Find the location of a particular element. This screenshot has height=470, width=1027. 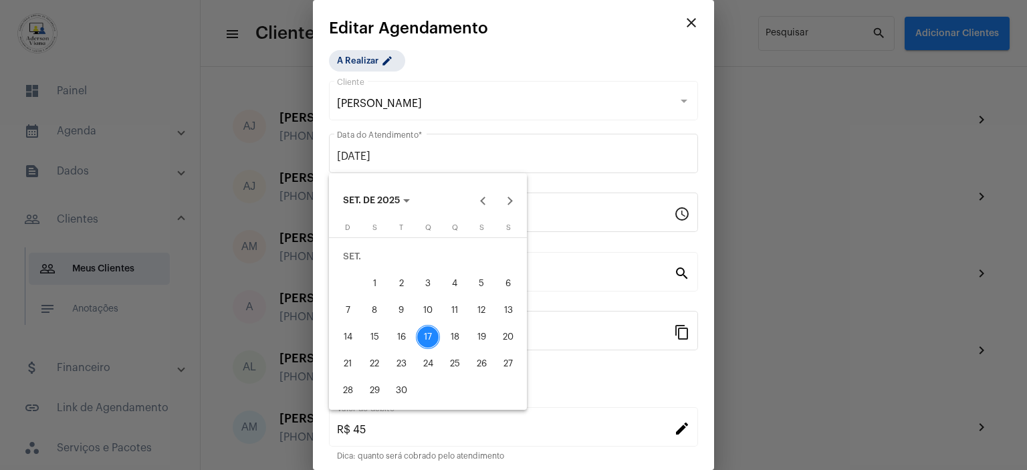

button: 22 de setembro de 2025 is located at coordinates (374, 364).